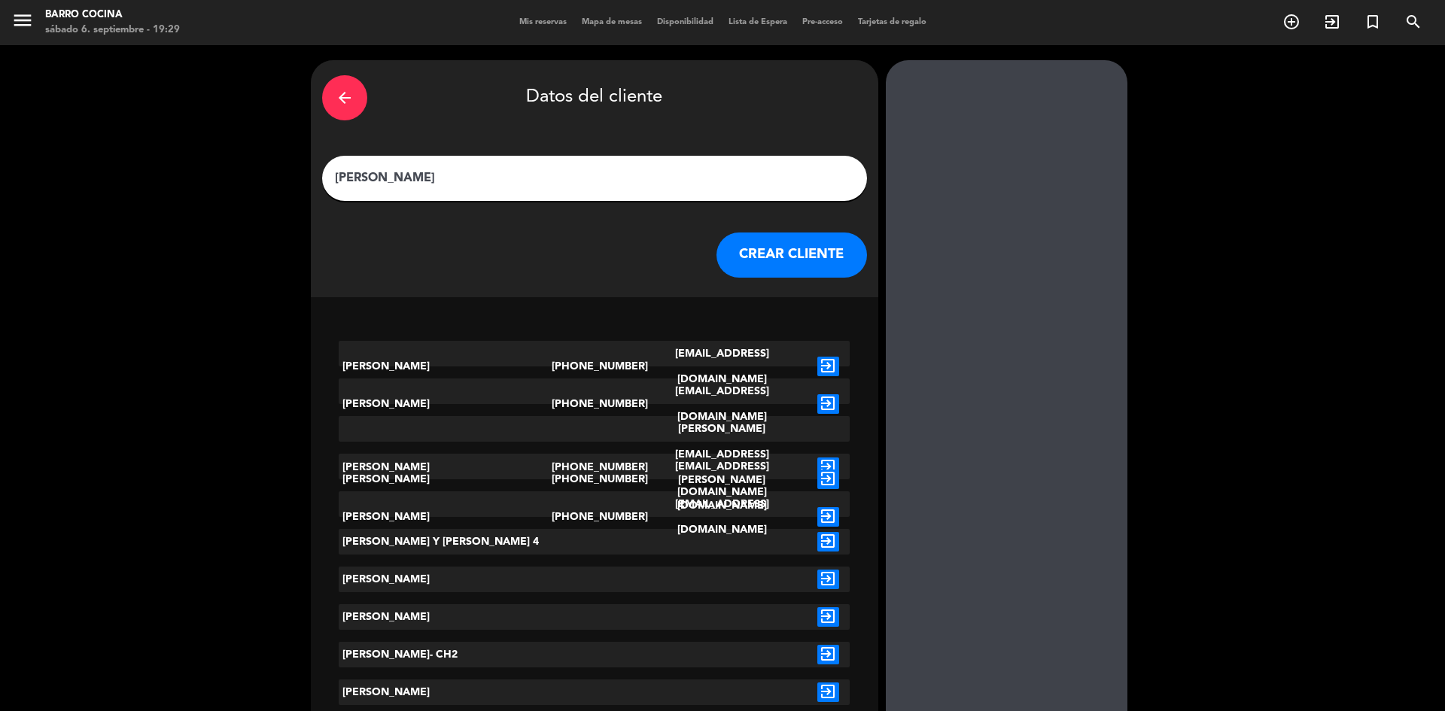  I want to click on span: Tarjetas de regalo, so click(892, 22).